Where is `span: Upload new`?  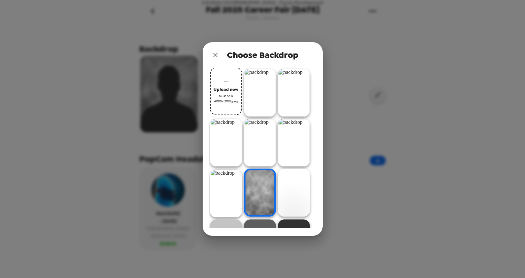
span: Upload new is located at coordinates (226, 89).